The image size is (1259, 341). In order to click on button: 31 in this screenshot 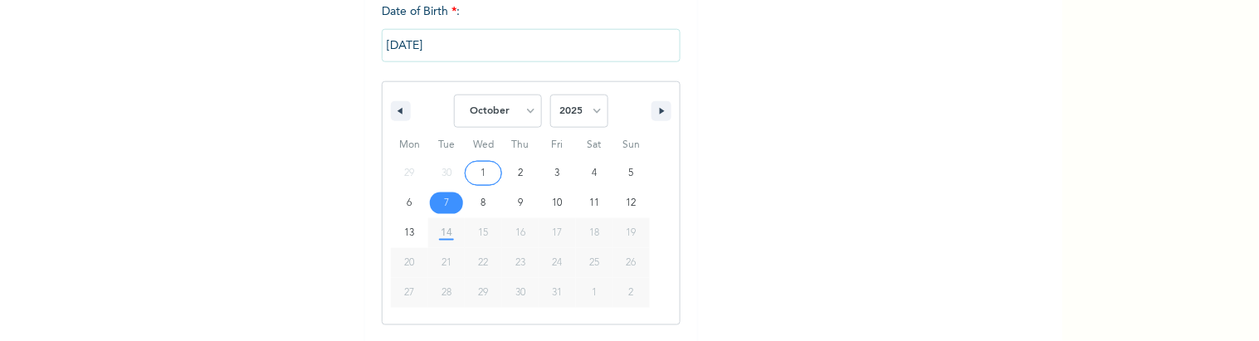, I will do `click(557, 293)`.